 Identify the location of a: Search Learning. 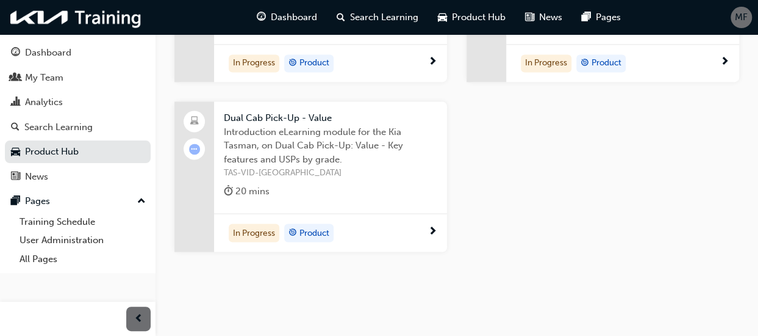
(77, 127).